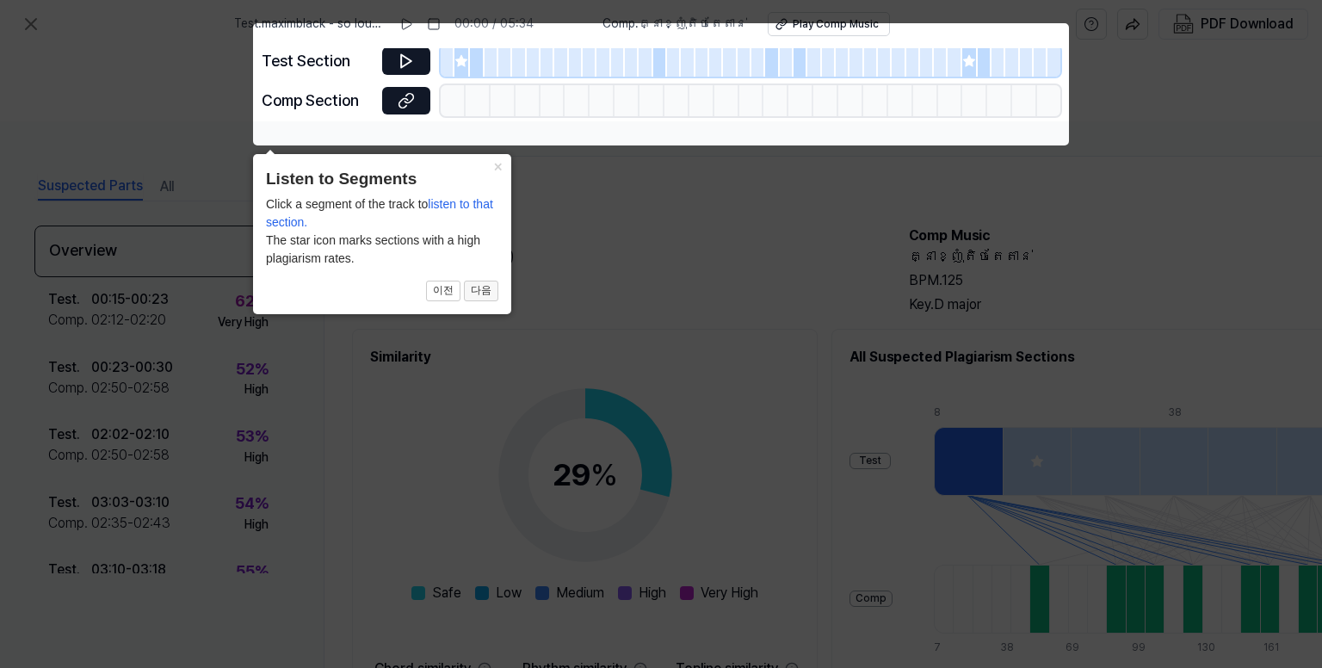 The height and width of the screenshot is (668, 1322). What do you see at coordinates (481, 291) in the screenshot?
I see `button: 다음` at bounding box center [481, 291].